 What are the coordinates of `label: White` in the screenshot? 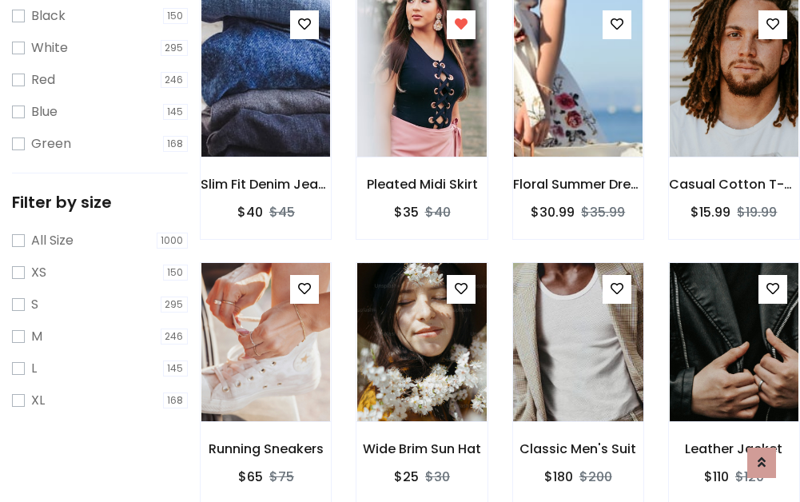 It's located at (50, 48).